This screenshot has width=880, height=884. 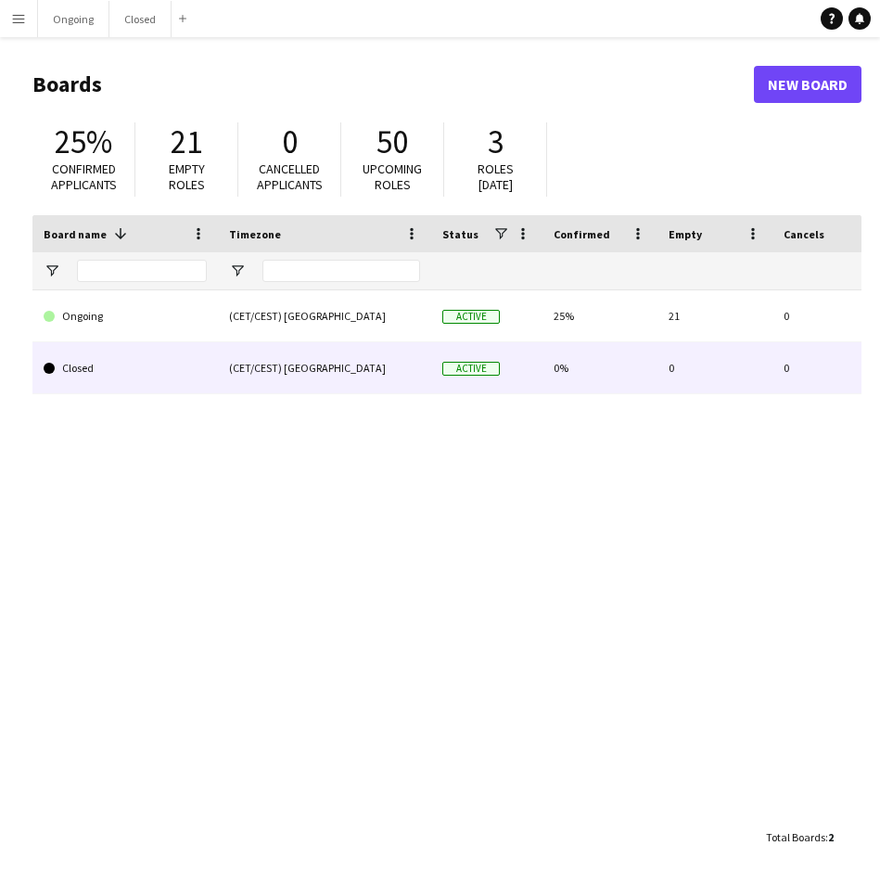 I want to click on button: Closed, so click(x=140, y=19).